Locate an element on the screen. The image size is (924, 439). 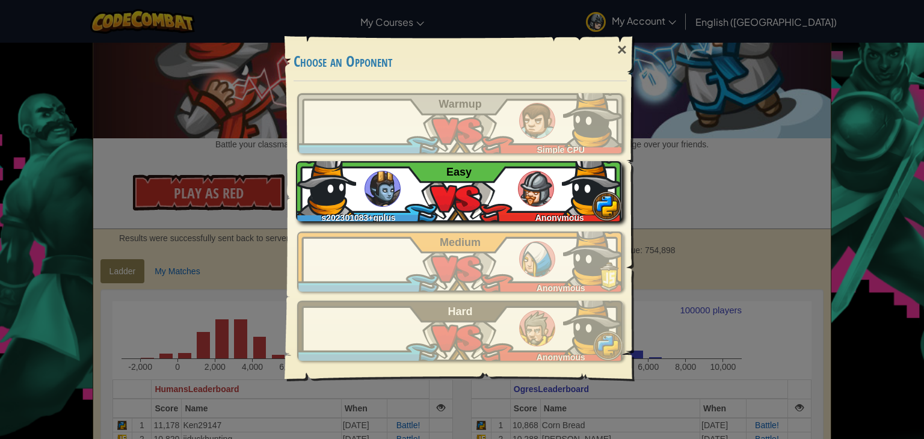
span: s202301083+gplus is located at coordinates (358, 218).